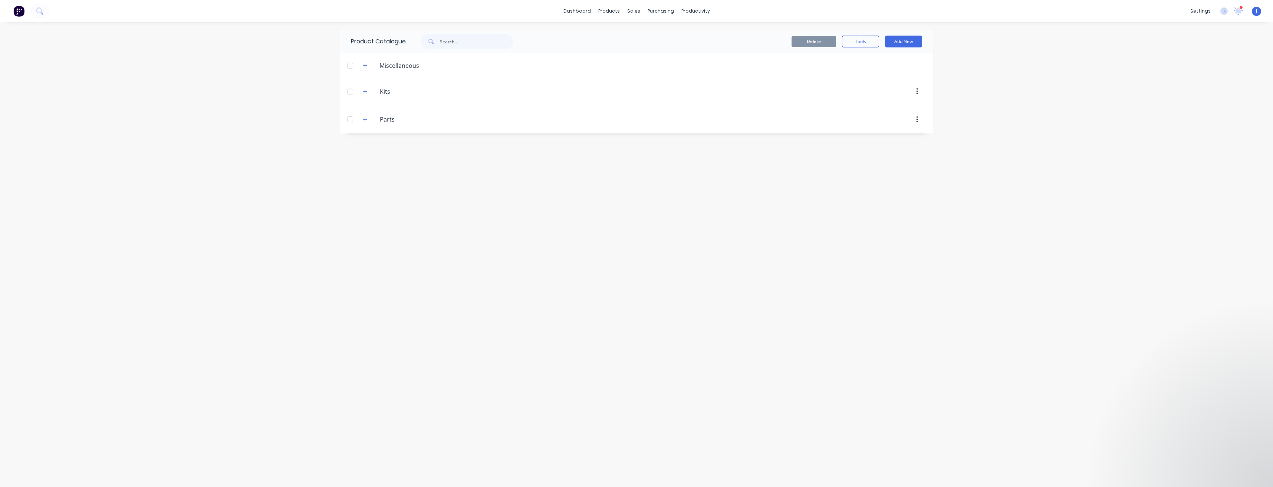 This screenshot has width=1273, height=487. I want to click on input: Search..., so click(477, 42).